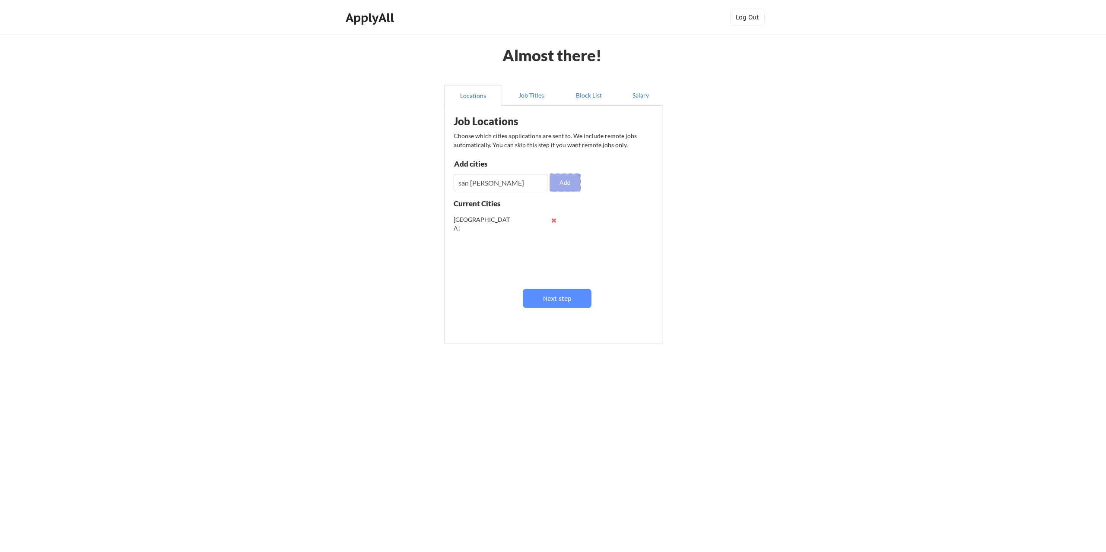 The image size is (1106, 552). Describe the element at coordinates (371, 18) in the screenshot. I see `div: ApplyAll` at that location.